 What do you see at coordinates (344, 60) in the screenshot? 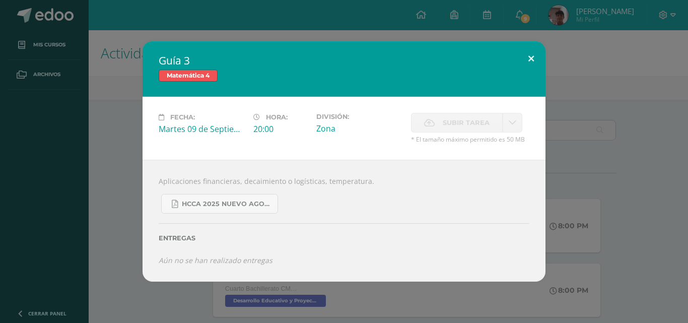
I see `h2: Guía 3` at bounding box center [344, 60].